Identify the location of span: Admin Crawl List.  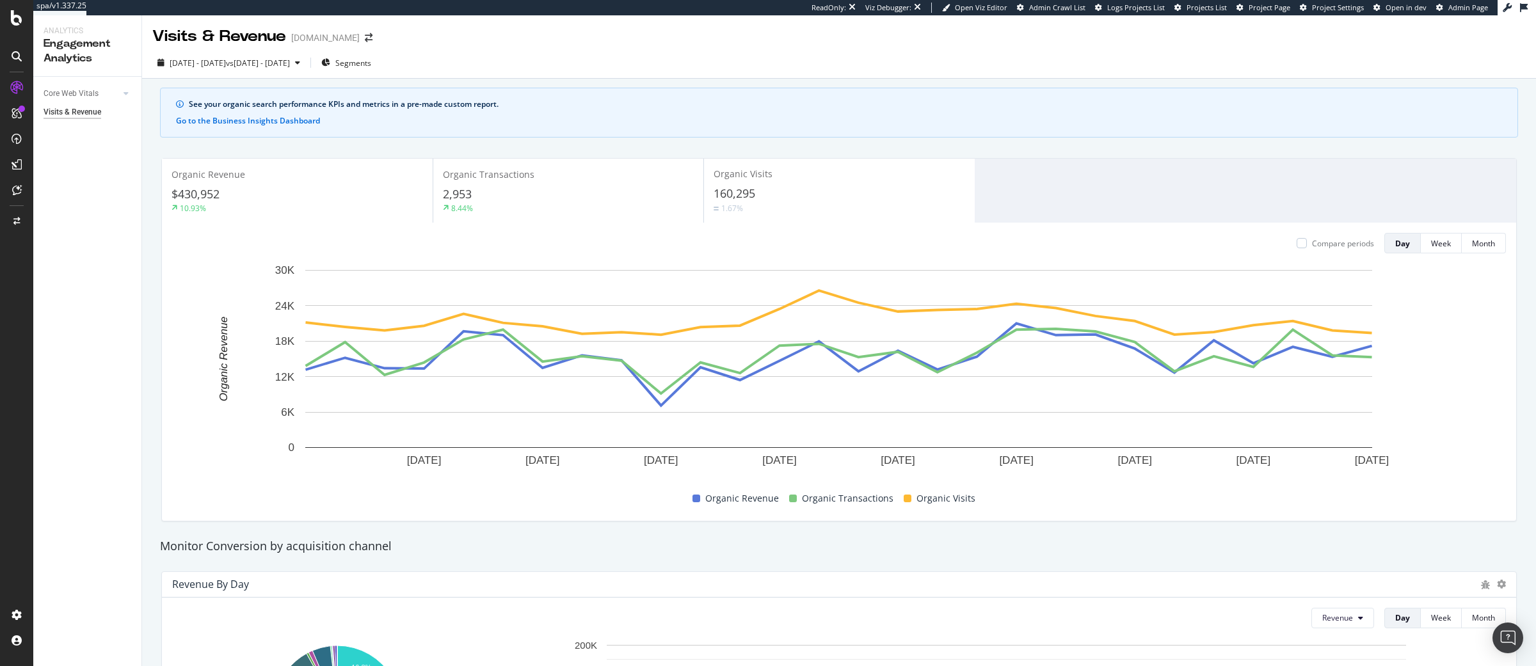
(1057, 7).